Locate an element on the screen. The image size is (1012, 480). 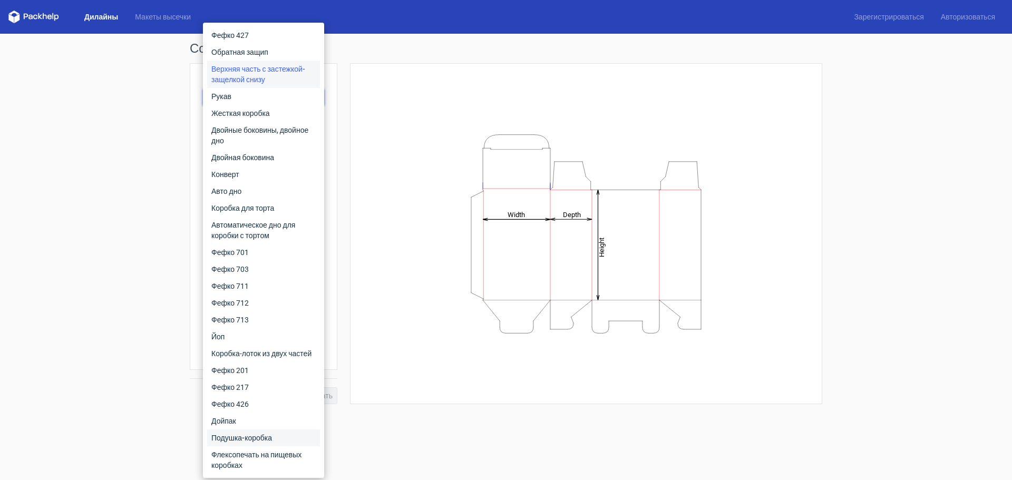
font: Фефко 711 is located at coordinates (230, 286).